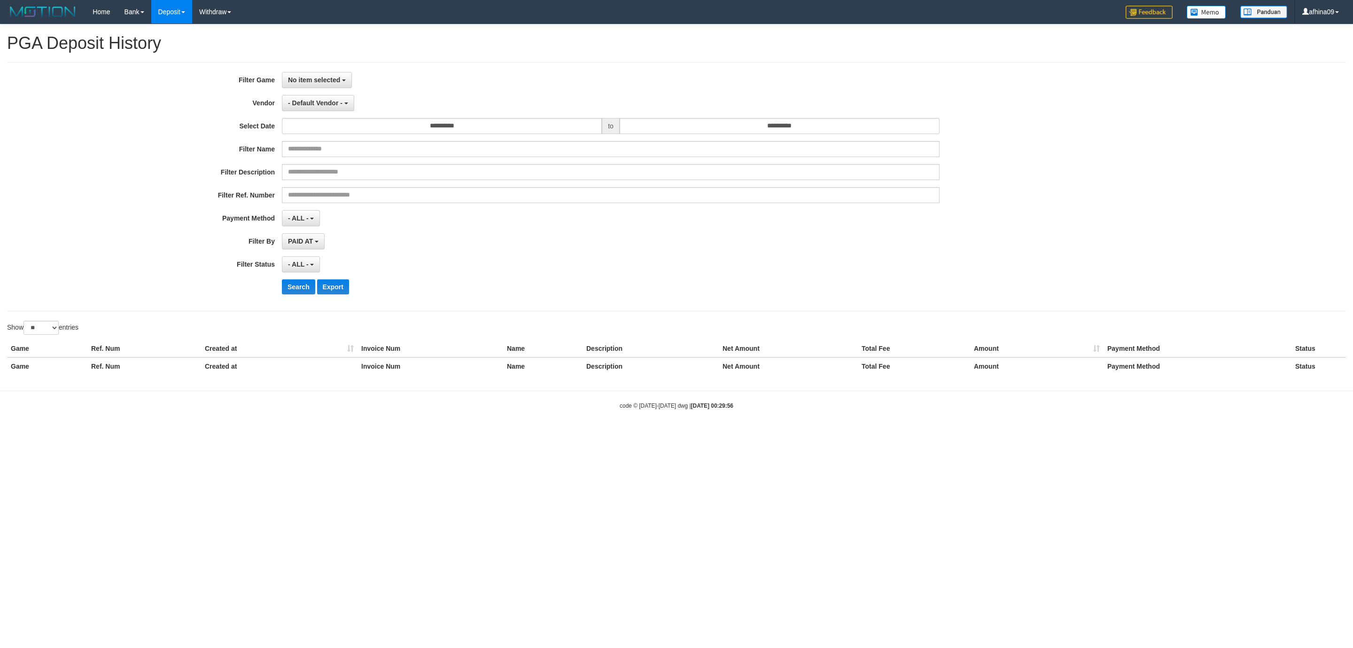 The image size is (1353, 648). Describe the element at coordinates (1264, 12) in the screenshot. I see `img: panduan.png` at that location.